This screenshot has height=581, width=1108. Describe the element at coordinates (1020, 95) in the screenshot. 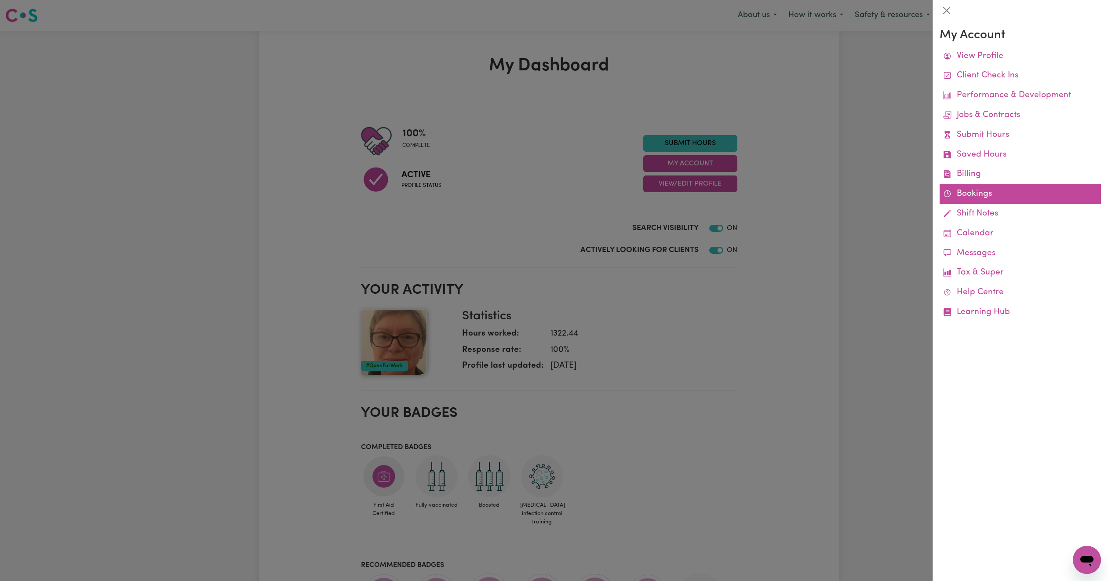

I see `a: Performance & Development` at that location.